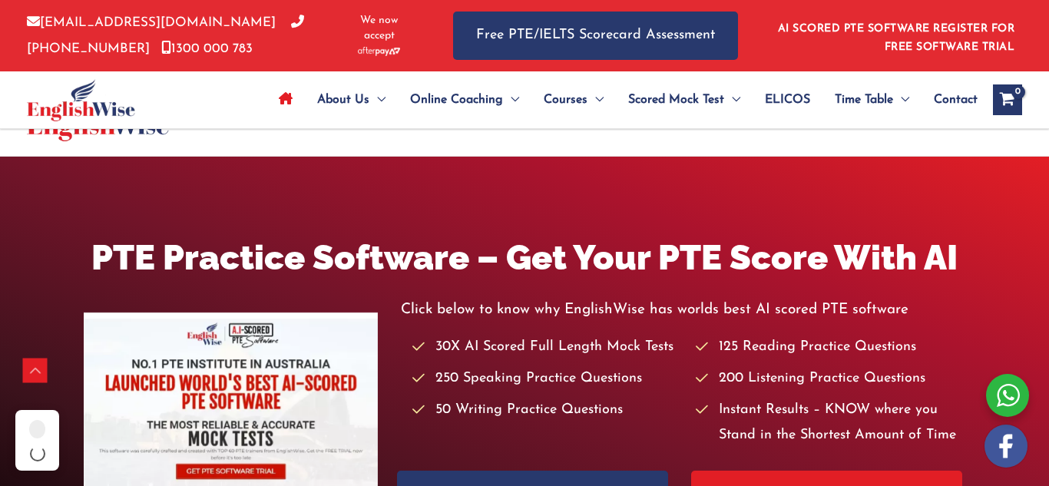 The width and height of the screenshot is (1049, 486). I want to click on span: Online Coaching, so click(456, 100).